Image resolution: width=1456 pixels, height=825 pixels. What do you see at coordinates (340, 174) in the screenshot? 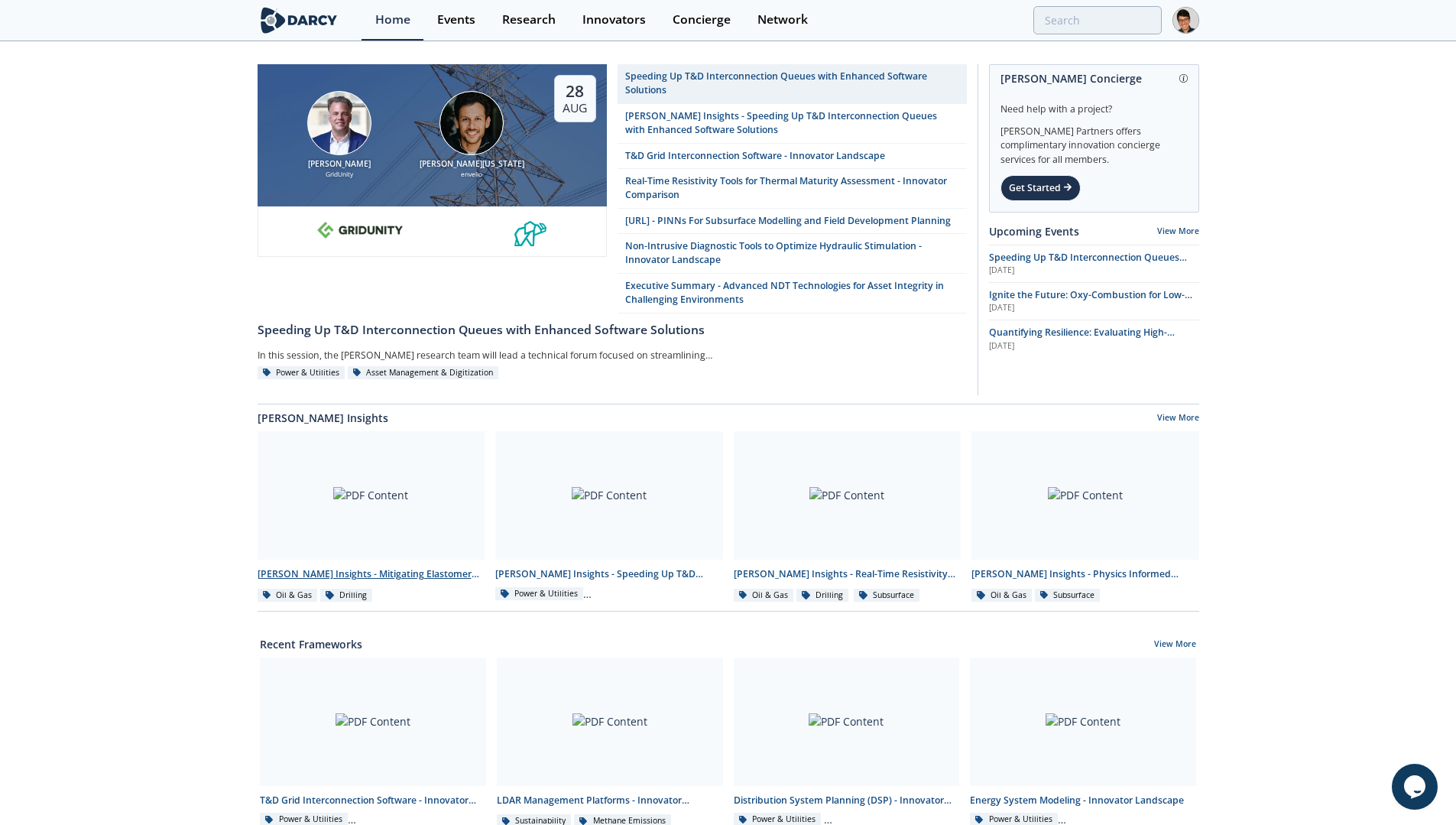
I see `div: GridUnity` at bounding box center [340, 174].